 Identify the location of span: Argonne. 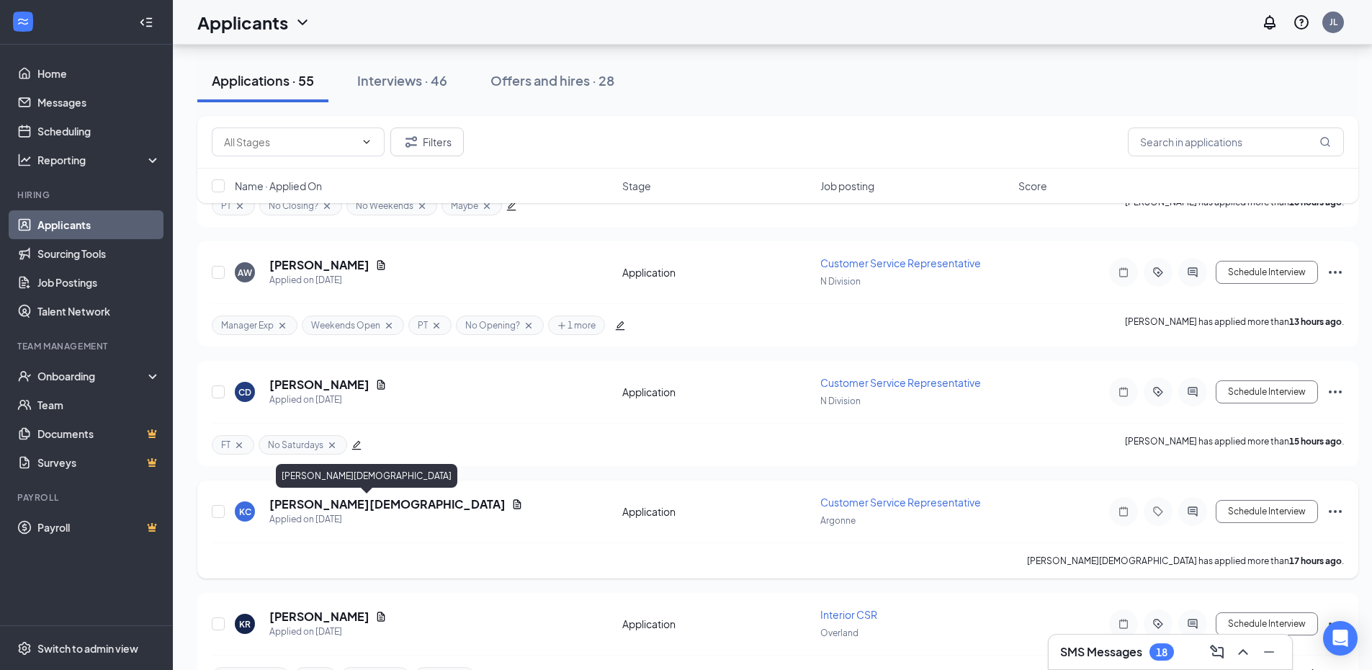
(838, 520).